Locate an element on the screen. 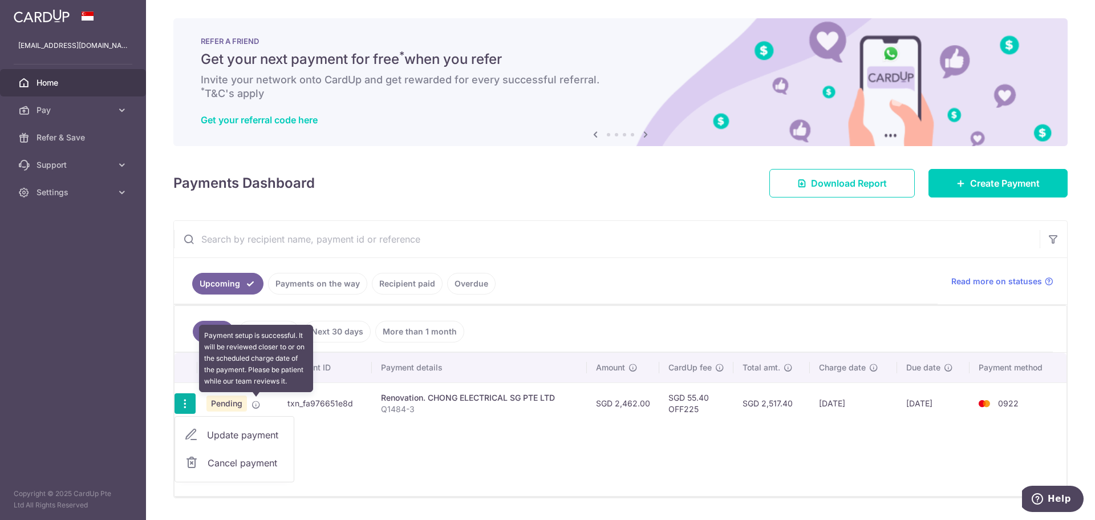 This screenshot has height=520, width=1095. a: Read more on statuses is located at coordinates (1002, 281).